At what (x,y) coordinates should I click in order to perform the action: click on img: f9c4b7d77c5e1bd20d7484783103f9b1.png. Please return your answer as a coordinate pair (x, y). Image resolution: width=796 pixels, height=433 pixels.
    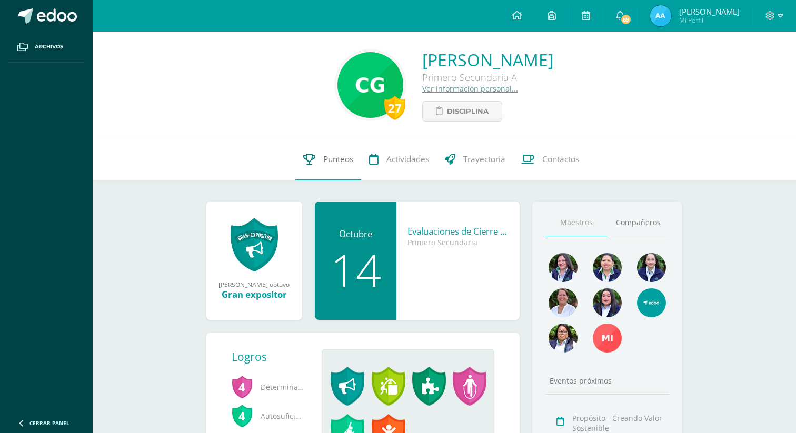
    Looking at the image, I should click on (607, 303).